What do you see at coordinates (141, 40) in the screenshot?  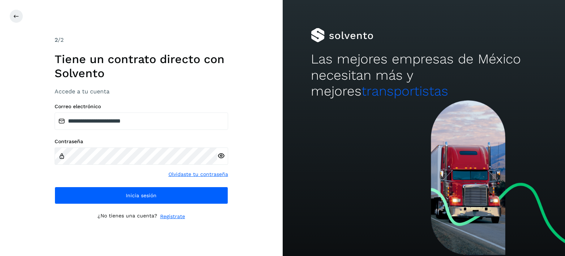 I see `div: /2` at bounding box center [141, 40].